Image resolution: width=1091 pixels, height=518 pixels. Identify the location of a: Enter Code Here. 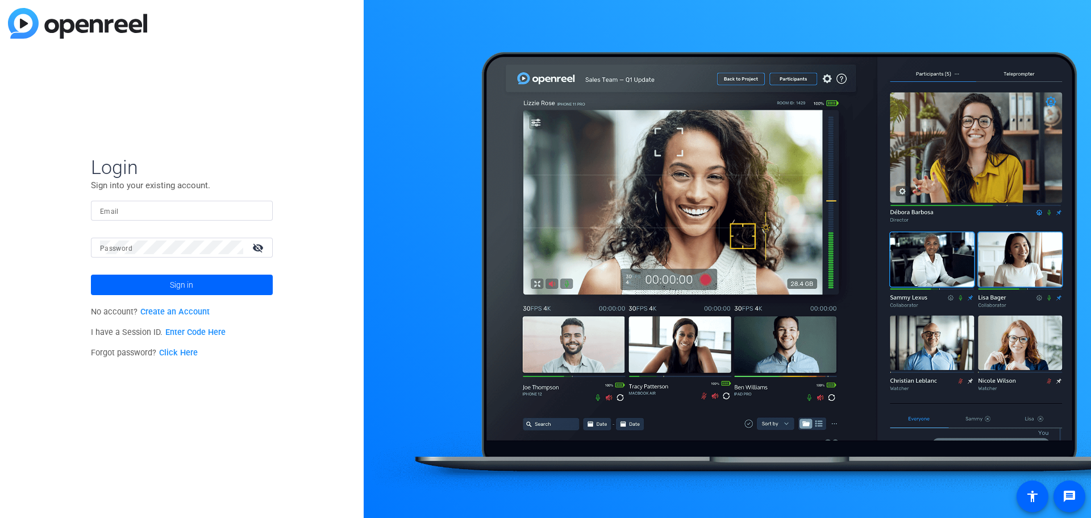
(196, 332).